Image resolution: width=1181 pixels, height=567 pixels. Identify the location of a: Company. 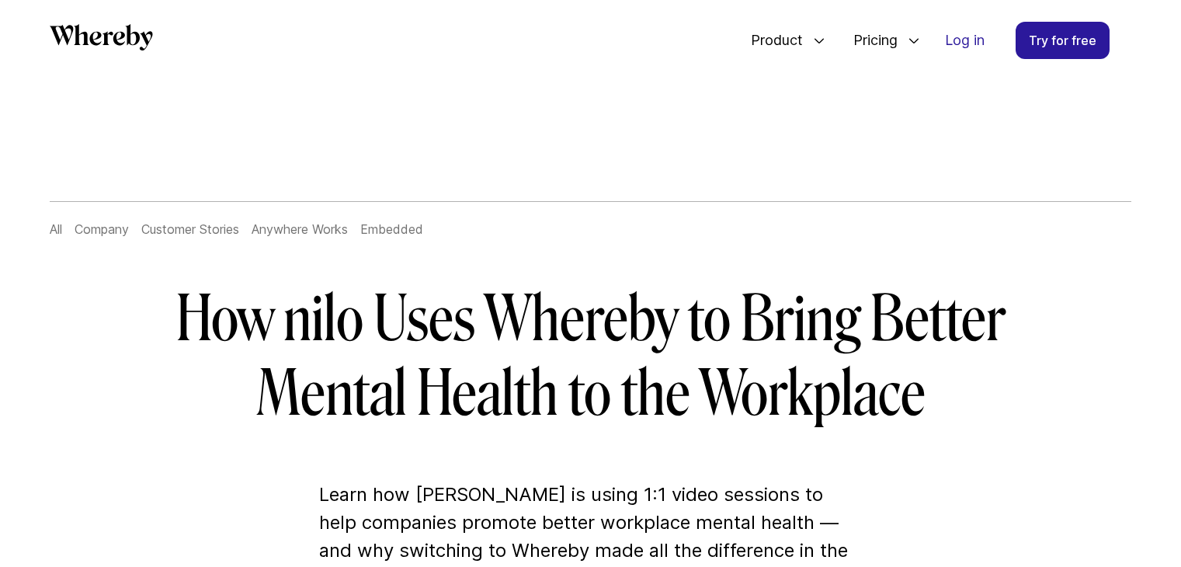
(102, 229).